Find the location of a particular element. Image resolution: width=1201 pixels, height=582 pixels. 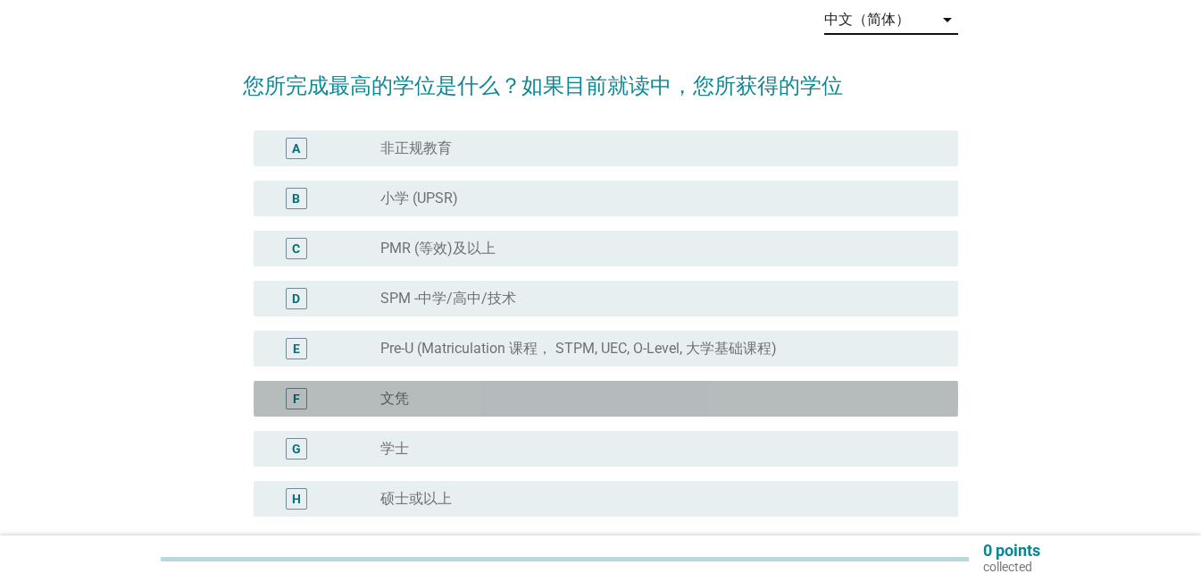

div: B is located at coordinates (296, 198).